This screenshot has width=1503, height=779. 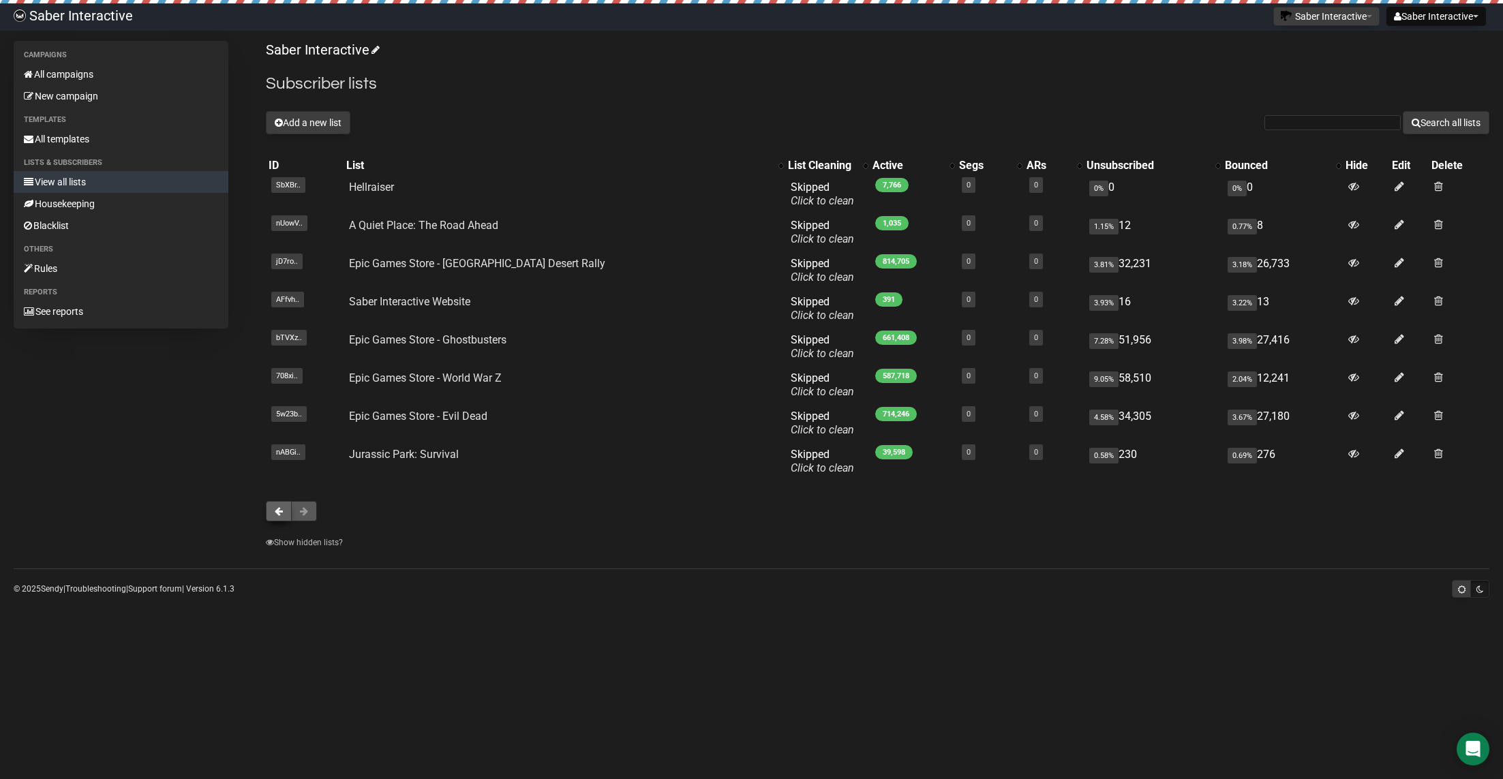 I want to click on span: 39,598, so click(x=893, y=452).